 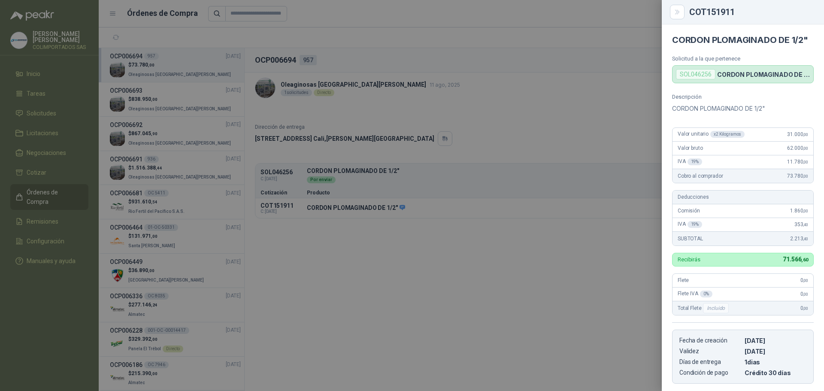 What do you see at coordinates (706, 294) in the screenshot?
I see `div: 0 %` at bounding box center [706, 294].